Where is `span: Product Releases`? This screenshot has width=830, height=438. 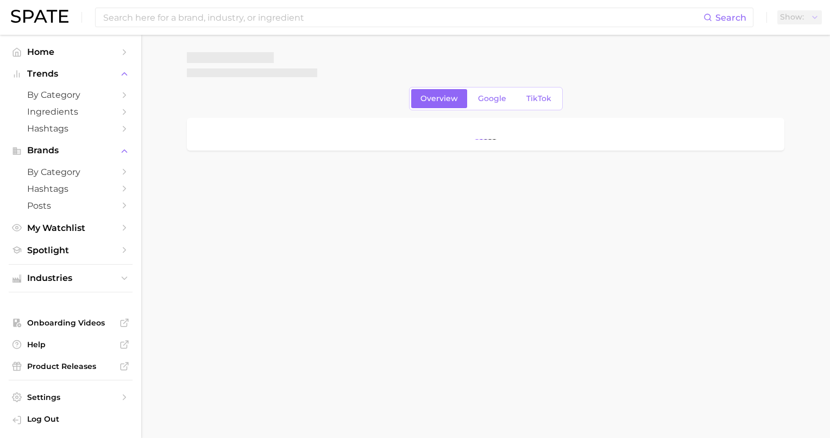
span: Product Releases is located at coordinates (71, 366).